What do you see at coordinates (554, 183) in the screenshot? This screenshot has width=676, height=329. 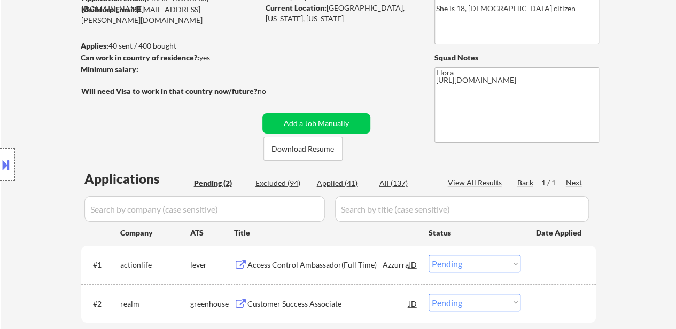 I see `div: 1 / 1` at bounding box center [554, 183].